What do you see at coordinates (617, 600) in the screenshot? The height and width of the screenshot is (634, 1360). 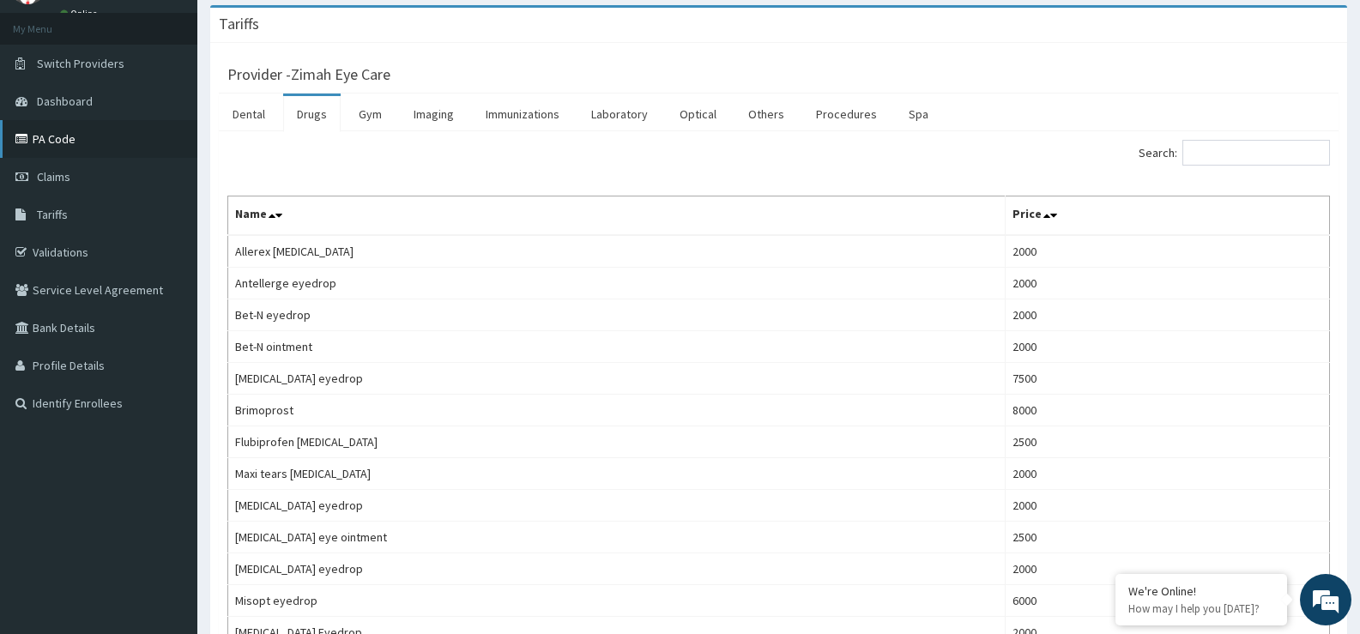 I see `td: Misopt eyedrop` at bounding box center [617, 600].